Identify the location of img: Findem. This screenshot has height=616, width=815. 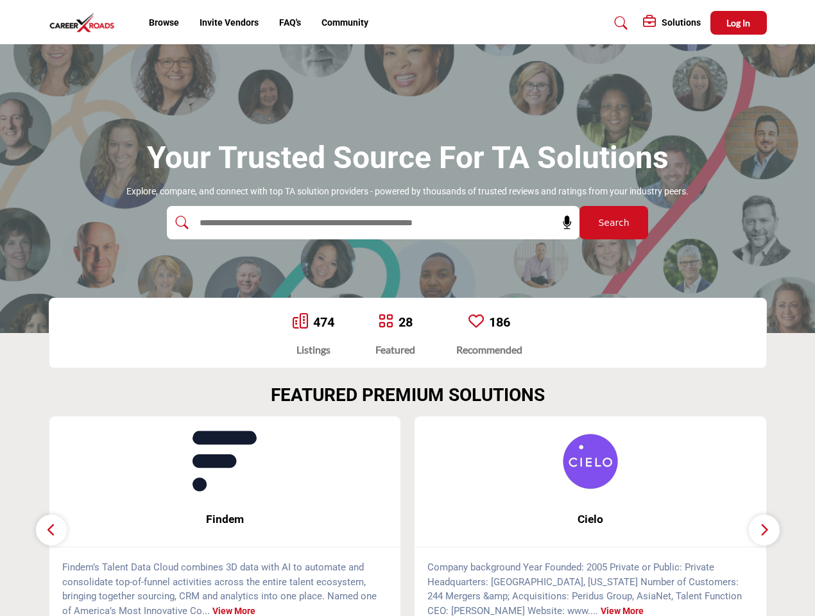
(225, 461).